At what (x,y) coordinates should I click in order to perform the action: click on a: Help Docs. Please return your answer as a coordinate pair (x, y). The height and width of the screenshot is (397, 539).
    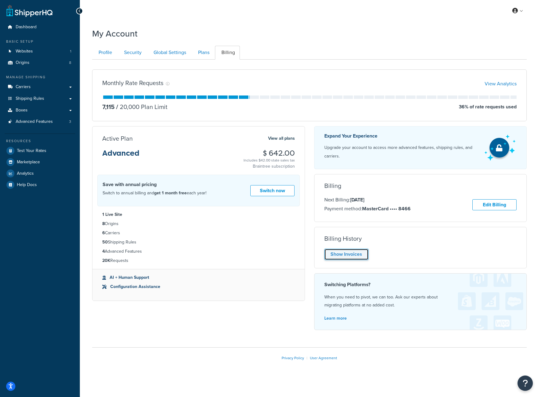
    Looking at the image, I should click on (40, 185).